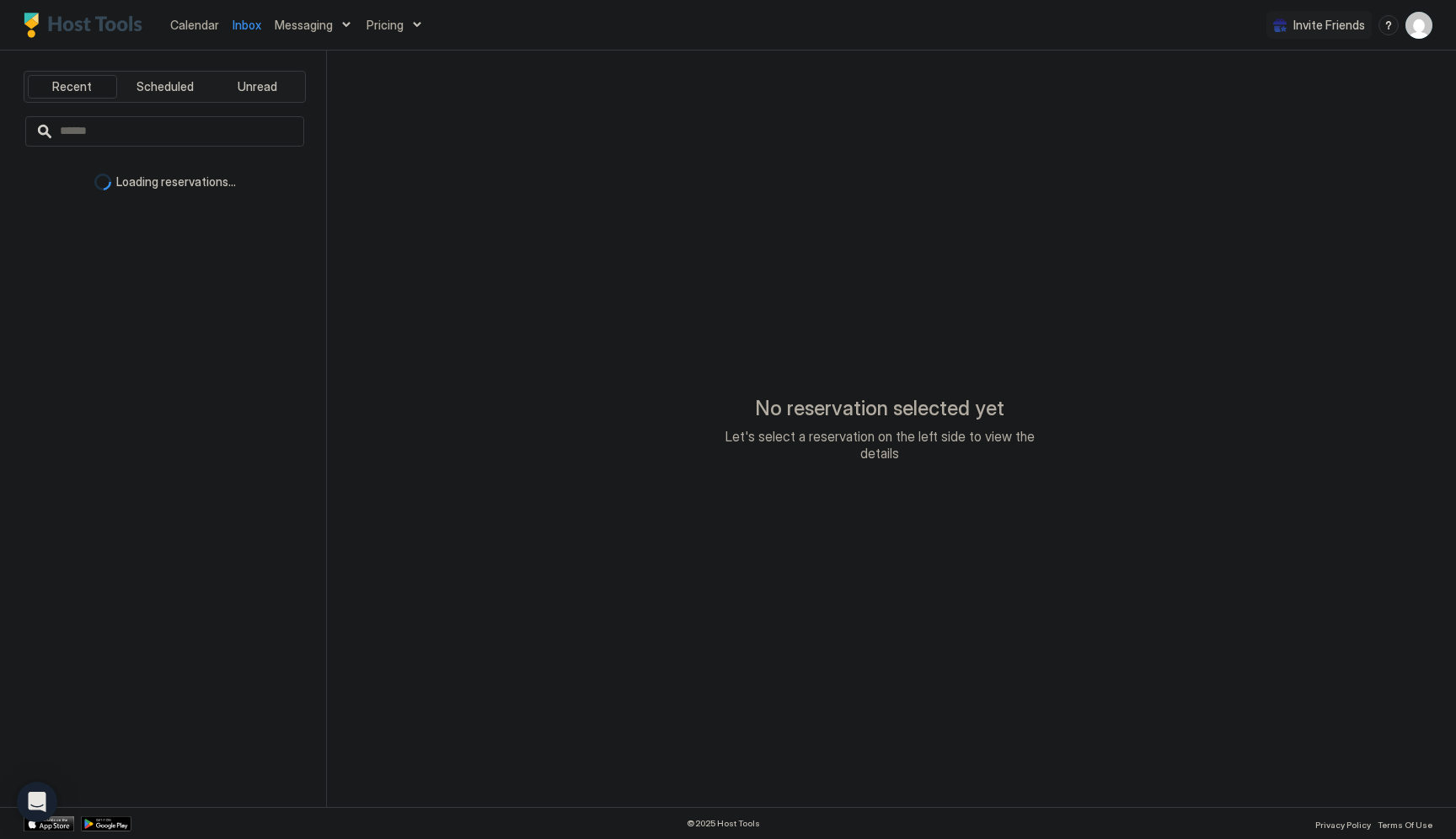  What do you see at coordinates (303, 25) in the screenshot?
I see `span: Messaging` at bounding box center [303, 25].